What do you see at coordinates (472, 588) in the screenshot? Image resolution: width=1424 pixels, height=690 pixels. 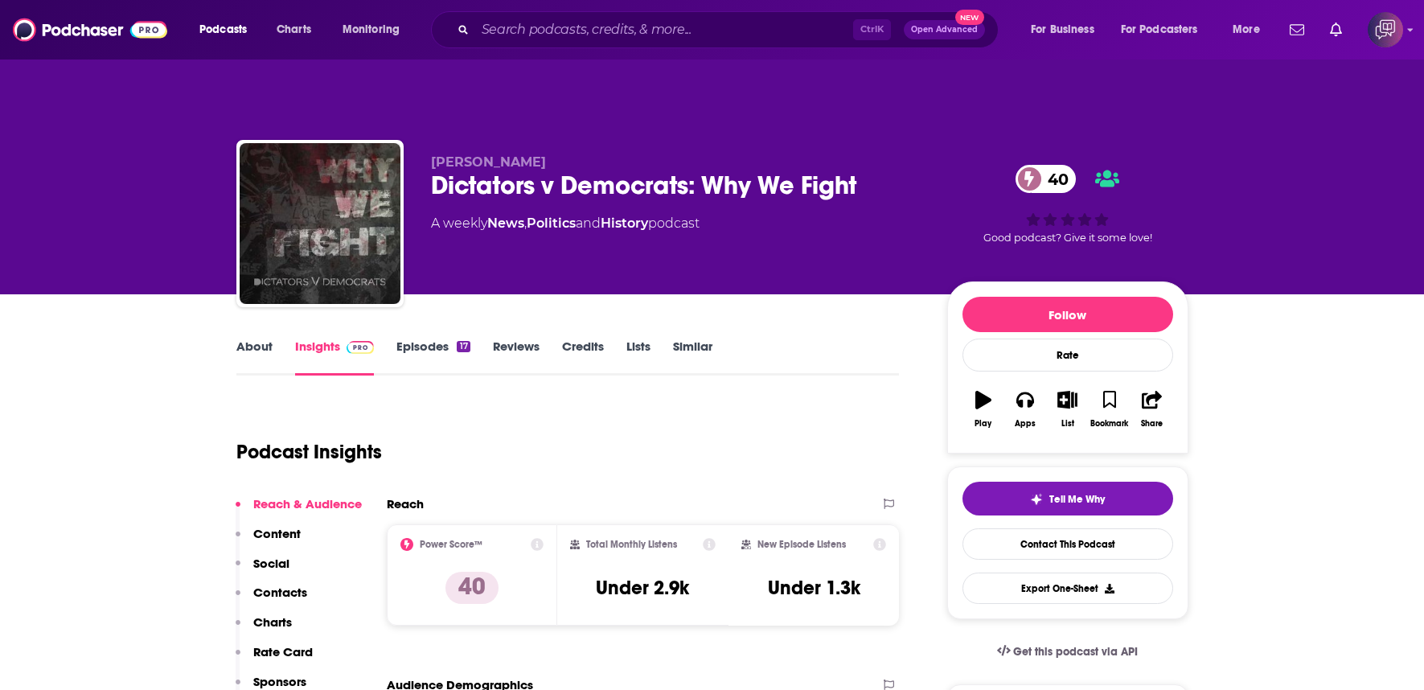 I see `p: 40` at bounding box center [472, 588].